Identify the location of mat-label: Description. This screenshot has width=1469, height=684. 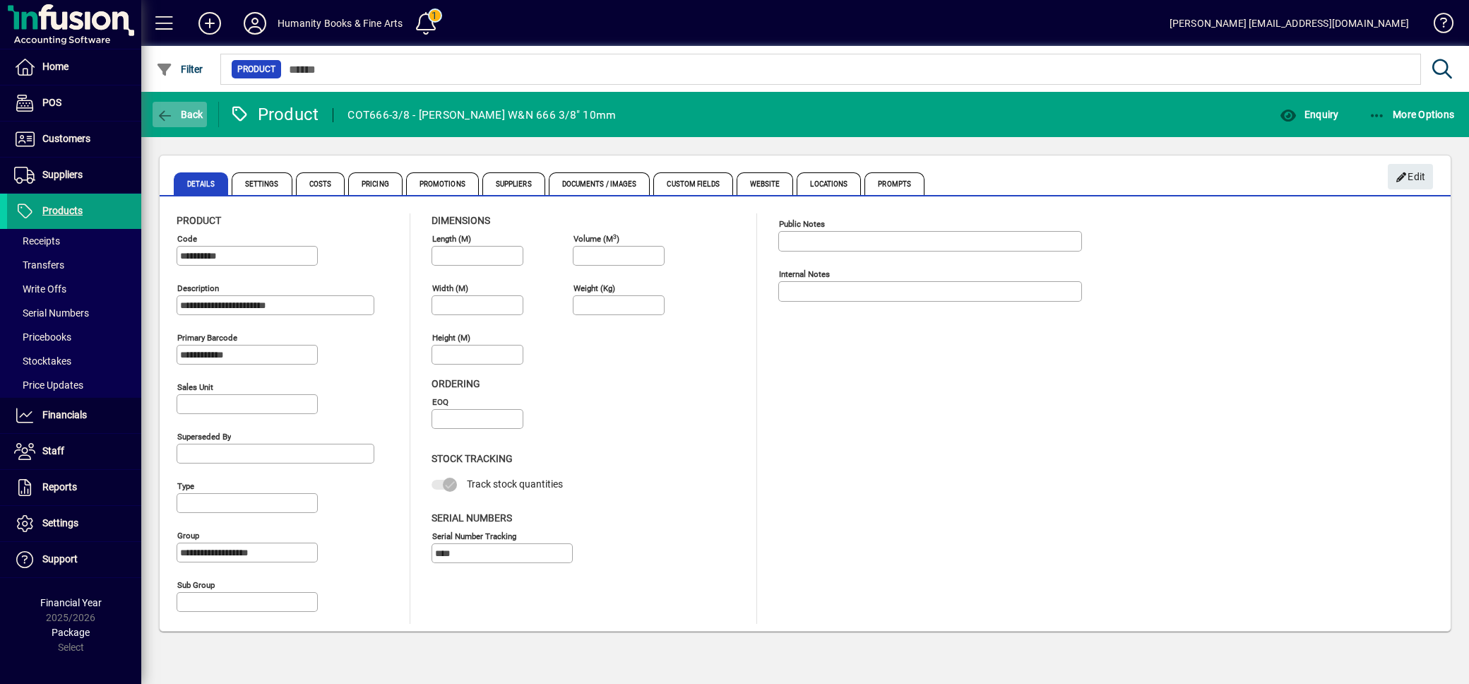
(198, 288).